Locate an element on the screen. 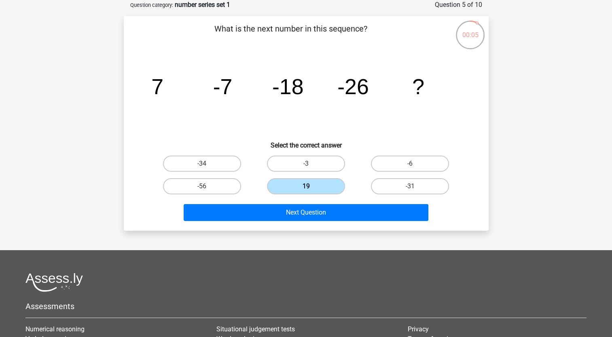 The height and width of the screenshot is (337, 612). tspan: -26 is located at coordinates (353, 87).